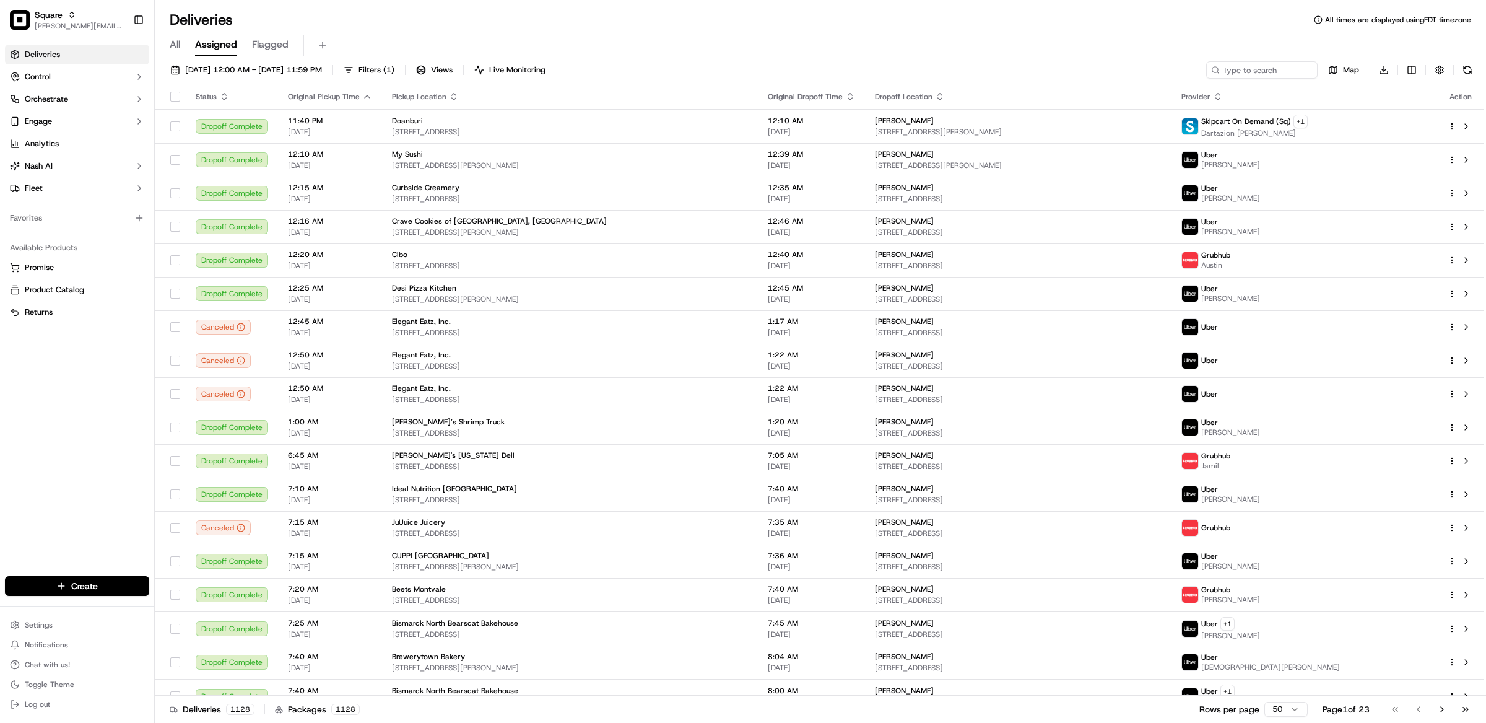  I want to click on input: Type to search, so click(1262, 70).